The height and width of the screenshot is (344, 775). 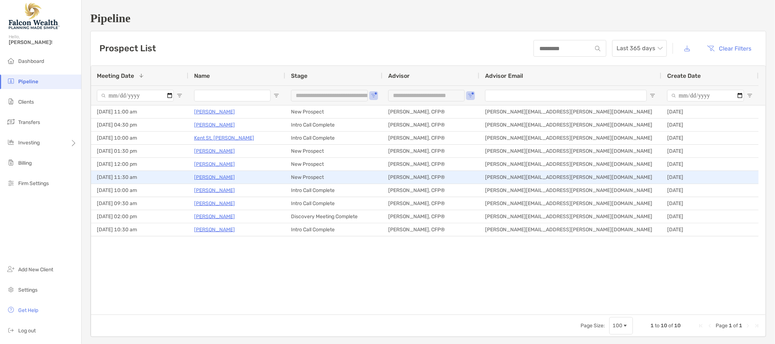 What do you see at coordinates (127, 48) in the screenshot?
I see `h3: Prospect List` at bounding box center [127, 48].